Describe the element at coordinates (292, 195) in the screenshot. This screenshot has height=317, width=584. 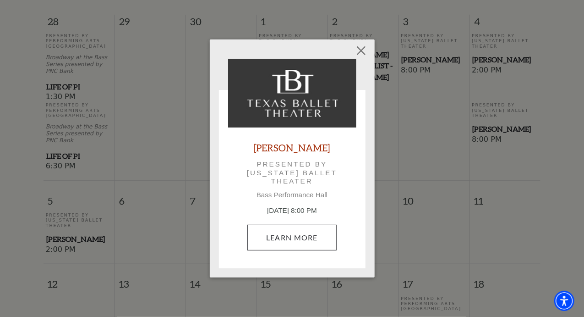
I see `p: Bass Performance Hall` at that location.